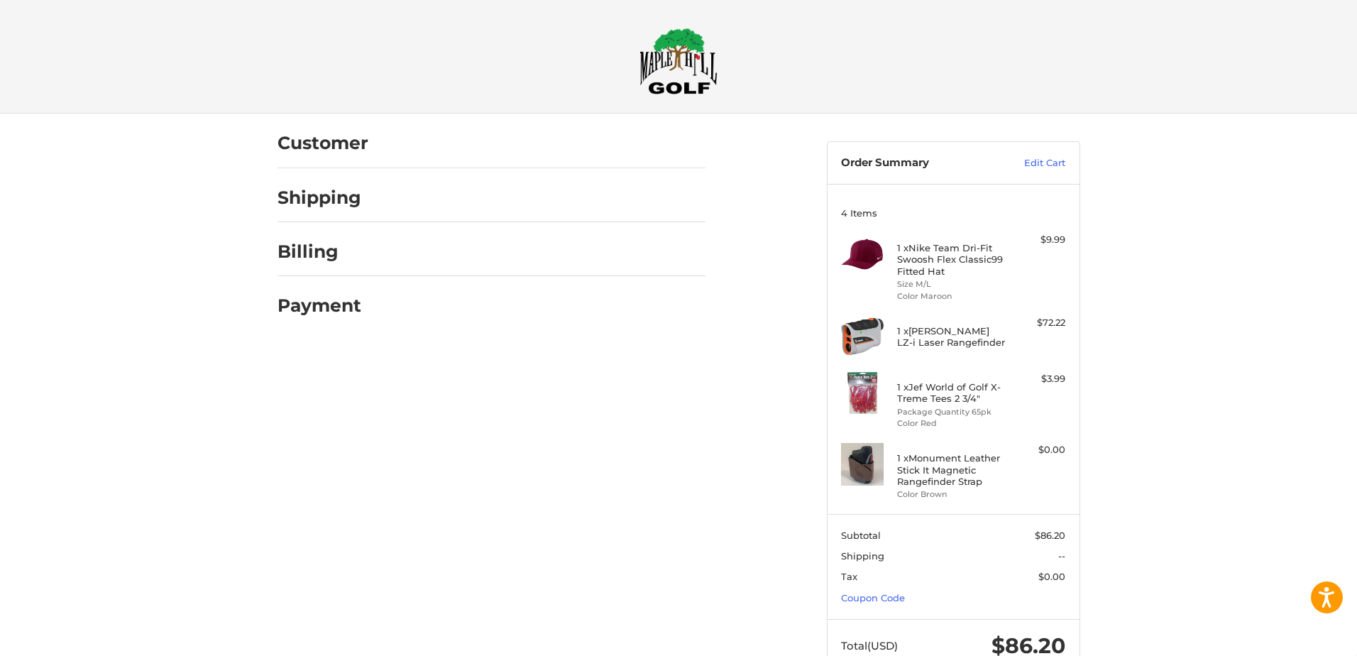  Describe the element at coordinates (319, 197) in the screenshot. I see `h2: Shipping` at that location.